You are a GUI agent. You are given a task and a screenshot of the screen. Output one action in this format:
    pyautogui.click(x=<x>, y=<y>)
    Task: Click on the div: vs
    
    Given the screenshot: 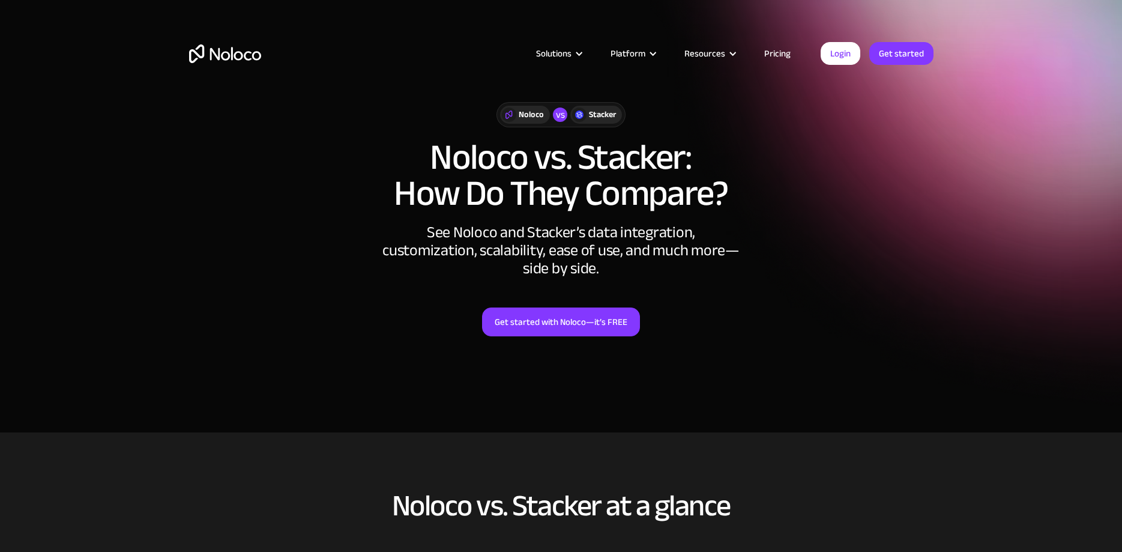 What is the action you would take?
    pyautogui.click(x=560, y=115)
    